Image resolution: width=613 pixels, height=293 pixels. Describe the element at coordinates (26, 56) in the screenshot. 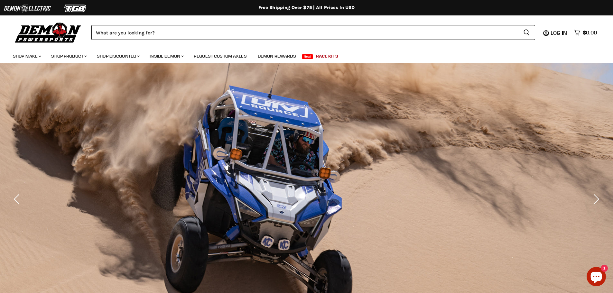

I see `a: Shop Make` at that location.